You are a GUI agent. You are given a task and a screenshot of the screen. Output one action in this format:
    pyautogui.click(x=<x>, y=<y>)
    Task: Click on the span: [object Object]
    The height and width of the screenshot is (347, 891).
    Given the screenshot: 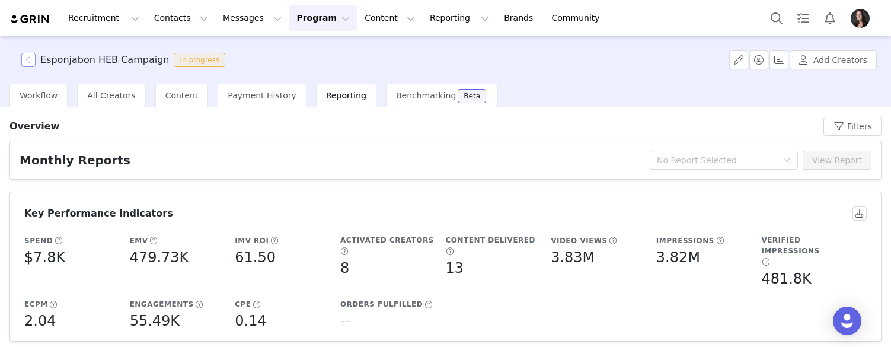 What is the action you would take?
    pyautogui.click(x=126, y=60)
    